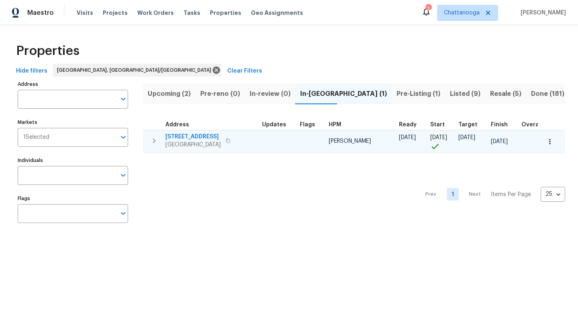  Describe the element at coordinates (73, 199) in the screenshot. I see `label: Flags` at that location.